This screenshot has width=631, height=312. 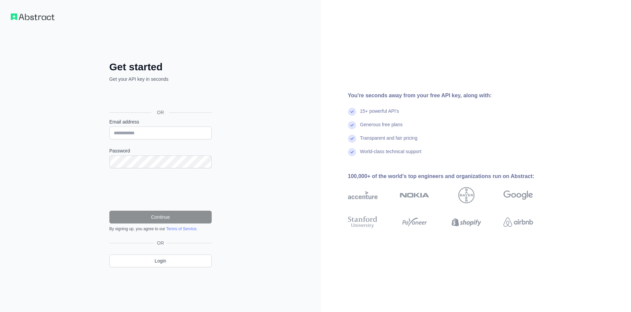 I want to click on p: Get your API key in seconds, so click(x=160, y=79).